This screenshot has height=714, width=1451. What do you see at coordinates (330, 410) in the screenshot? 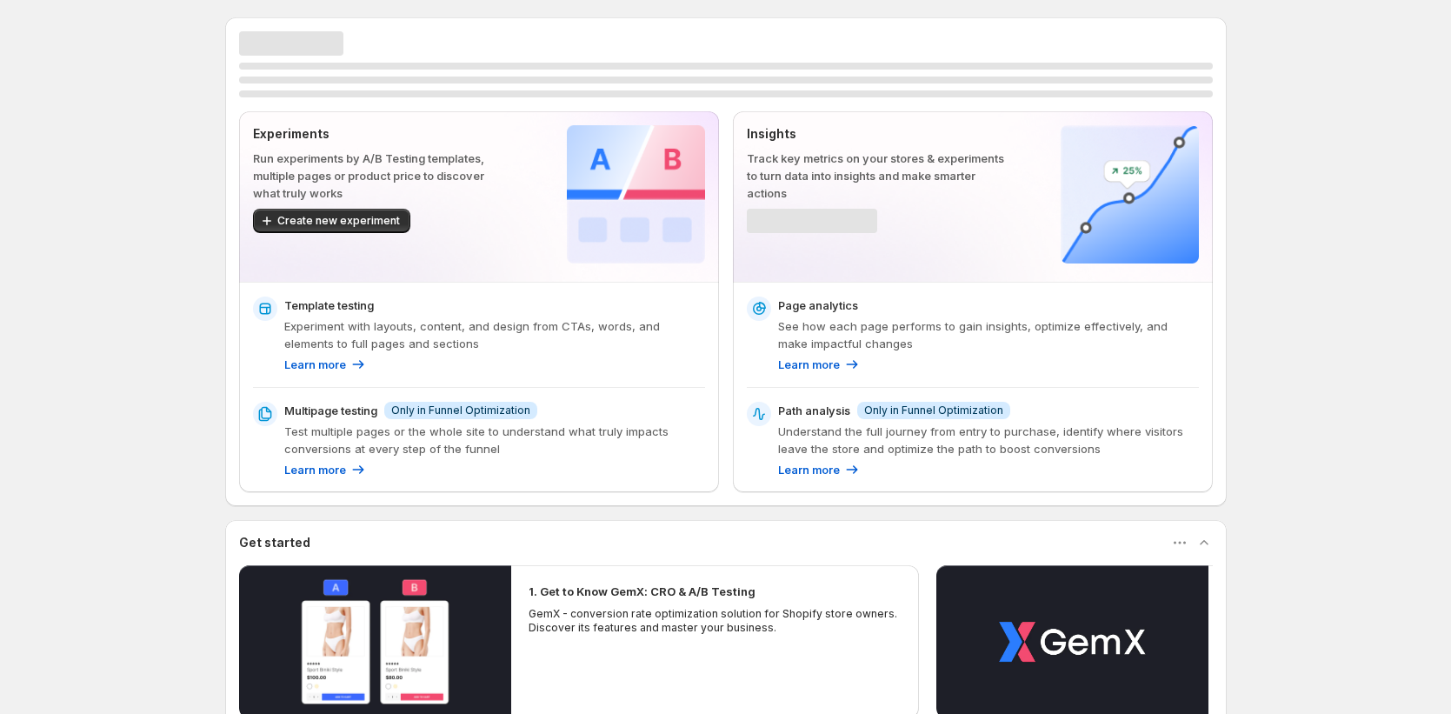
I see `p: Multipage testing` at bounding box center [330, 410].